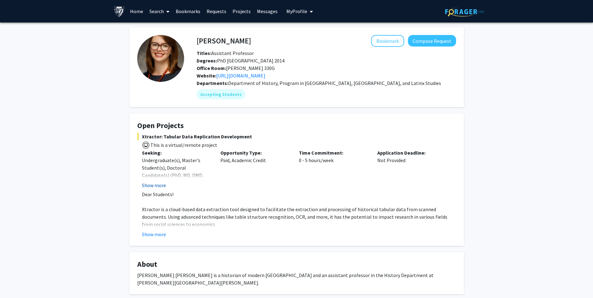  Describe the element at coordinates (221, 94) in the screenshot. I see `mat-chip: Accepting Students` at that location.